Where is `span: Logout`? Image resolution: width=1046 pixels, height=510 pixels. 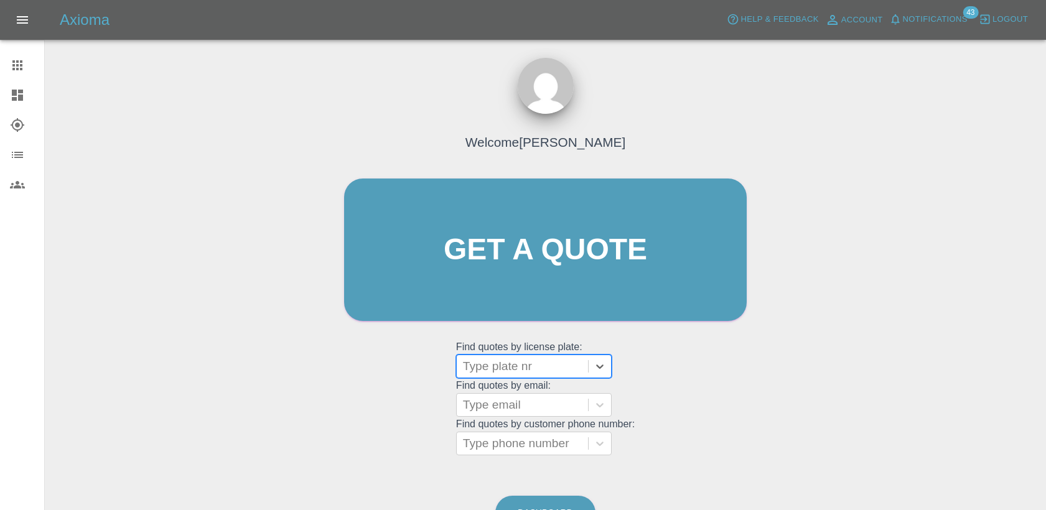 span: Logout is located at coordinates (1010, 19).